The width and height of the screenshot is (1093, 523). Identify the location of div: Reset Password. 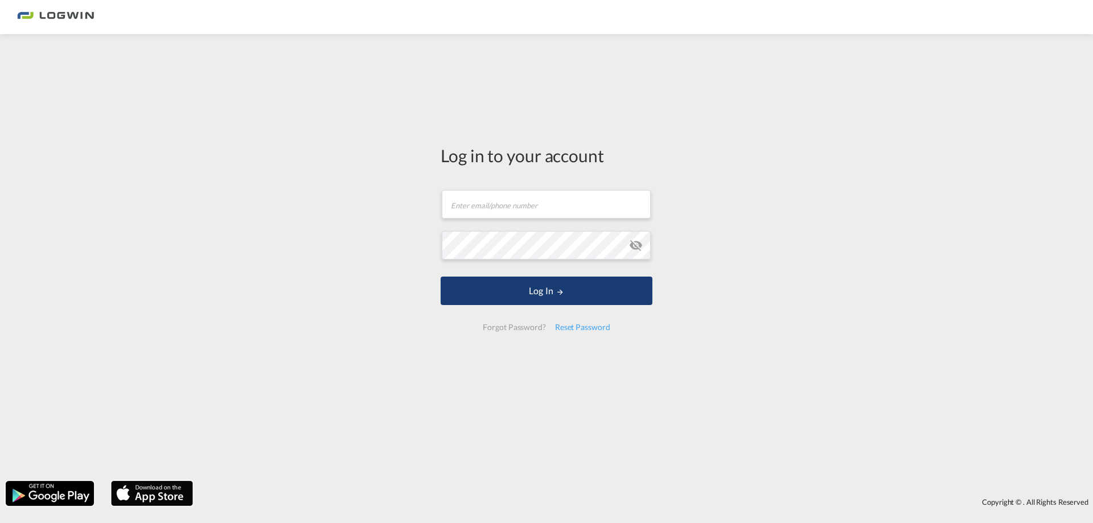
(582, 327).